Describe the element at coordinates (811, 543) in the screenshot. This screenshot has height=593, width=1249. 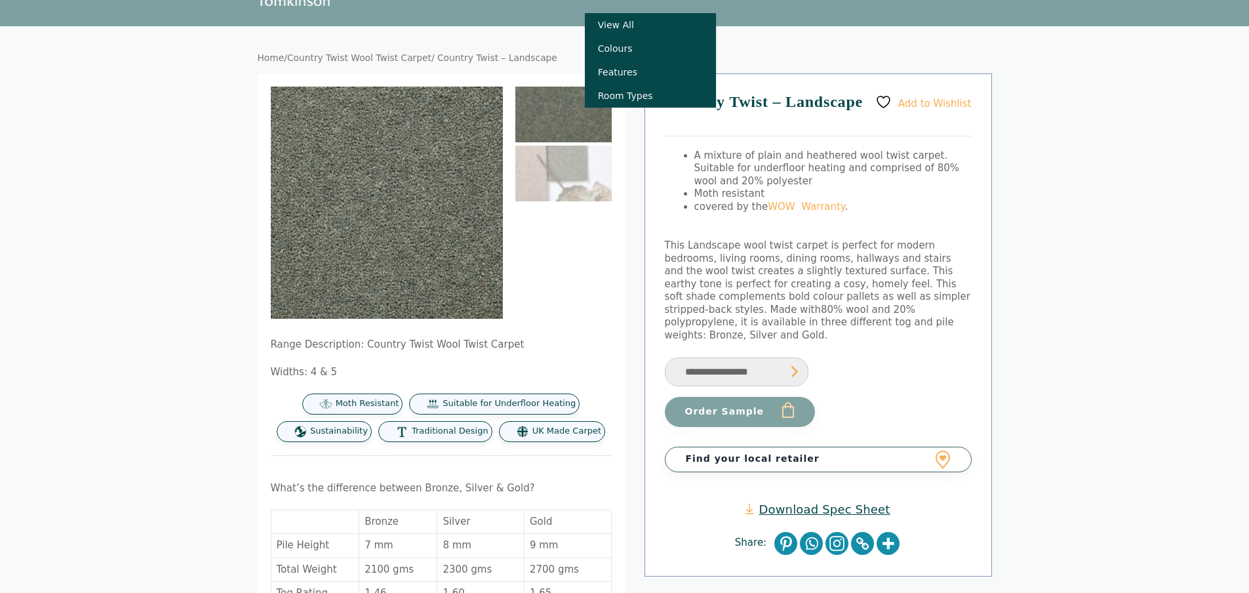
I see `a: Whatsapp` at that location.